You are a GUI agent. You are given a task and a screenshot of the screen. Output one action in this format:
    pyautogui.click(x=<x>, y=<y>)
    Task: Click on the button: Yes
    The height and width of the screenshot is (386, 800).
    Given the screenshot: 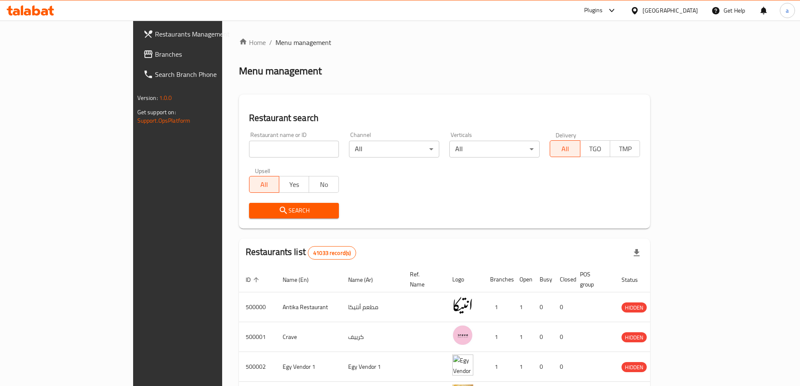 What is the action you would take?
    pyautogui.click(x=294, y=184)
    